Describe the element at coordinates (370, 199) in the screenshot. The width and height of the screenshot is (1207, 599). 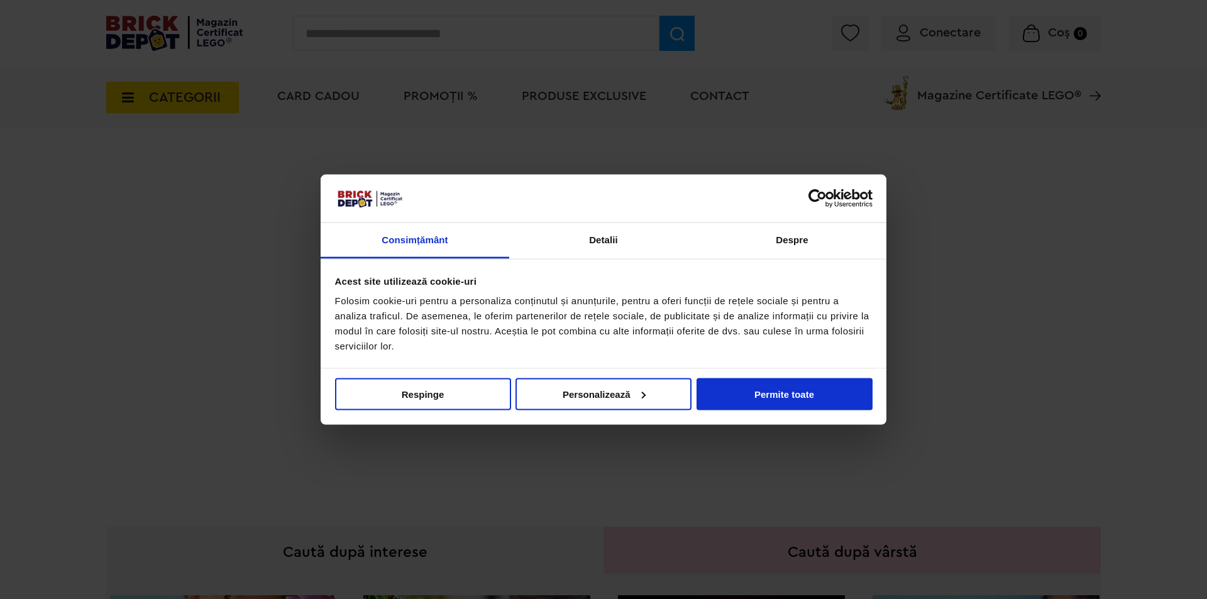
I see `img: siglă` at that location.